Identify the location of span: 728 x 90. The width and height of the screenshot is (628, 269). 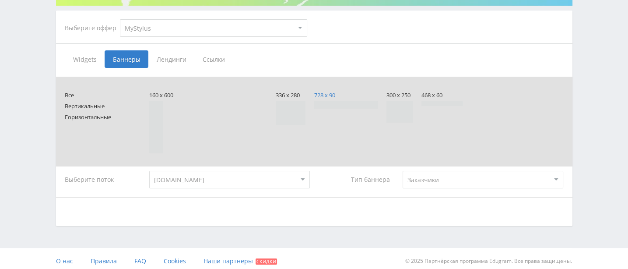
(346, 95).